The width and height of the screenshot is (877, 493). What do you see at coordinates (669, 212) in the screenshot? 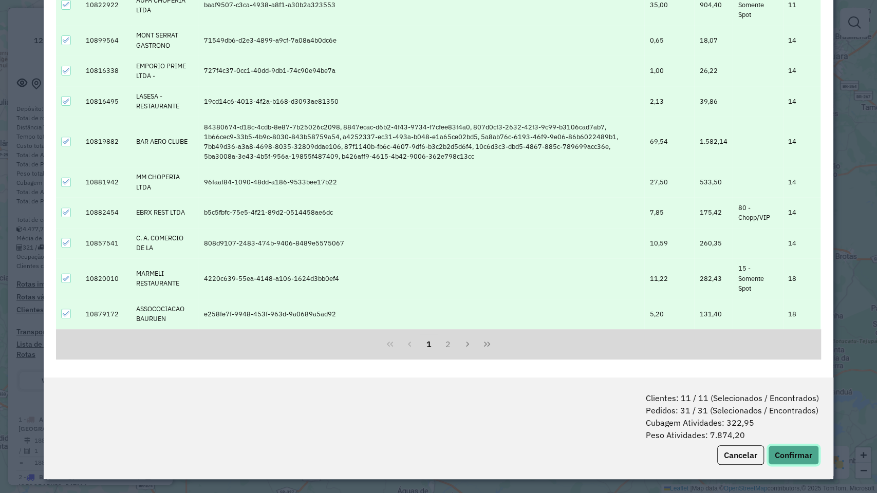
I see `td: 7,85` at bounding box center [669, 212].